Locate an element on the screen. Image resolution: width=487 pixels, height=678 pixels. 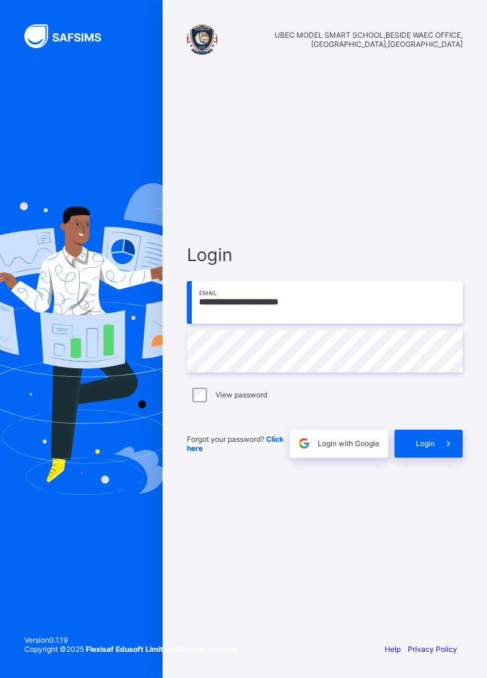
span: Click here is located at coordinates (235, 444).